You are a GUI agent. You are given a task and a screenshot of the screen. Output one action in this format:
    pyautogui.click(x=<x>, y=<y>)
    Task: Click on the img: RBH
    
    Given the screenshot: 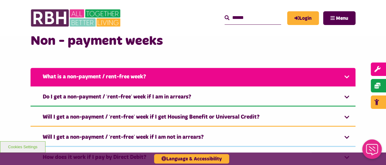 What is the action you would take?
    pyautogui.click(x=76, y=18)
    